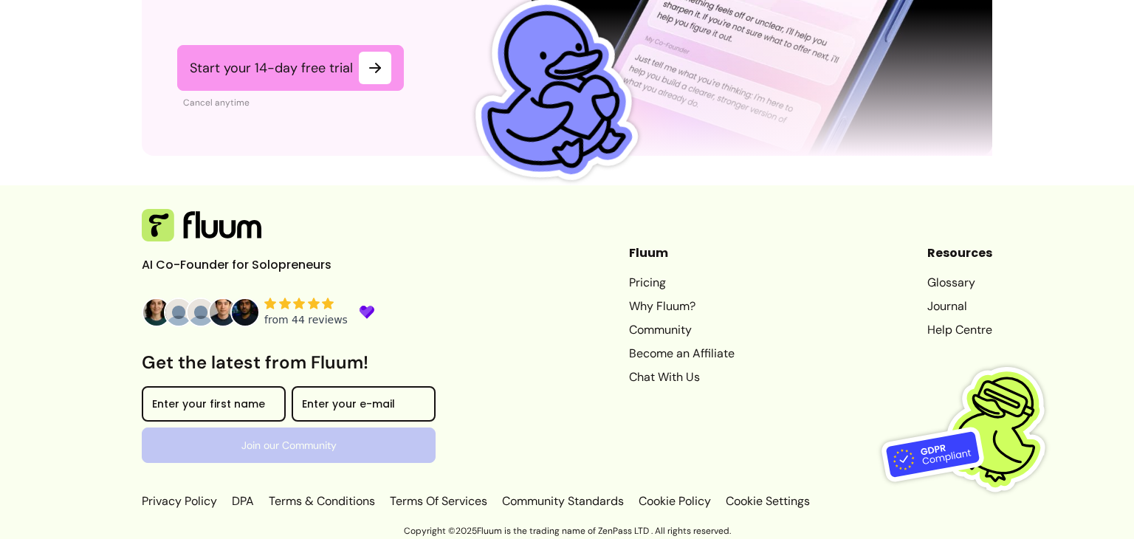 The image size is (1134, 539). Describe the element at coordinates (681, 253) in the screenshot. I see `header: Fluum` at that location.